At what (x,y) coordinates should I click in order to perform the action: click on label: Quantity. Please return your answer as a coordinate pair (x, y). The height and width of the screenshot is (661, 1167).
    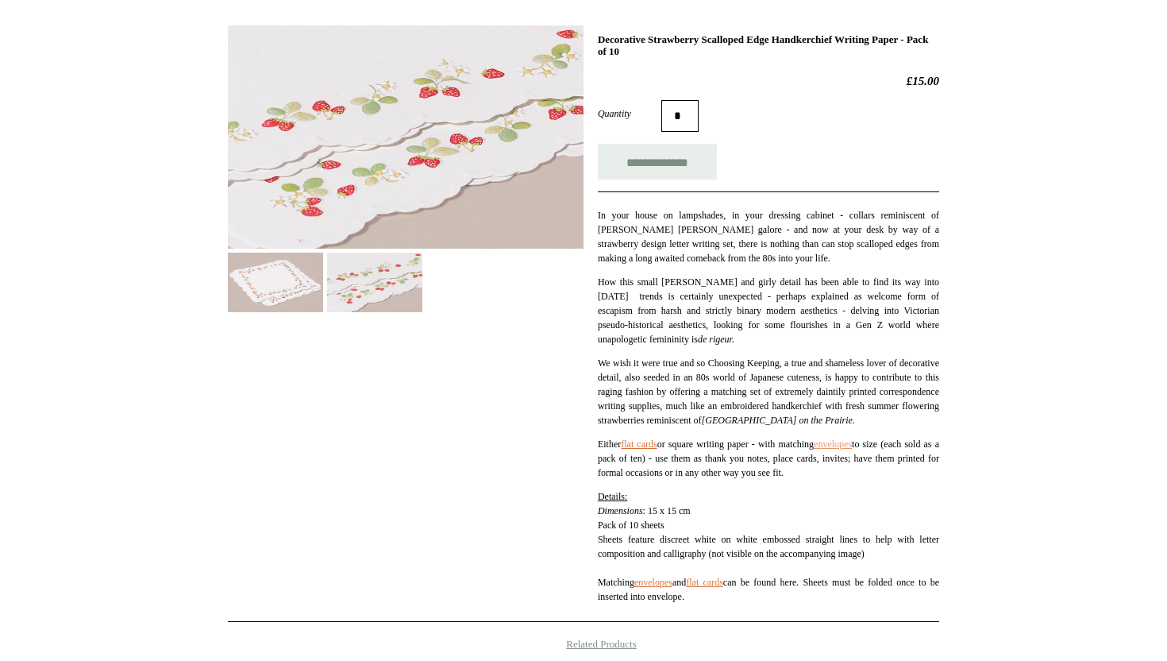
    Looking at the image, I should click on (630, 114).